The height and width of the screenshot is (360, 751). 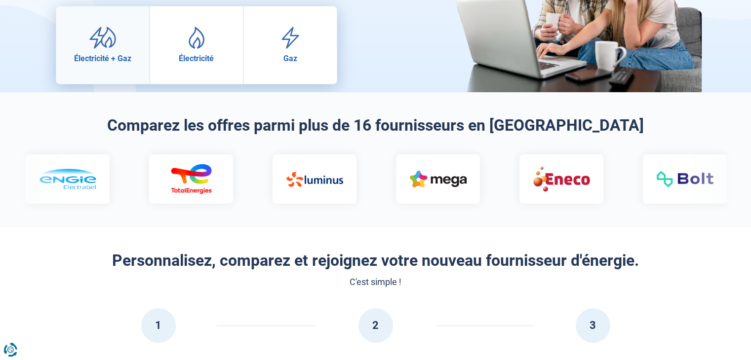 What do you see at coordinates (197, 45) in the screenshot?
I see `a: Électricité` at bounding box center [197, 45].